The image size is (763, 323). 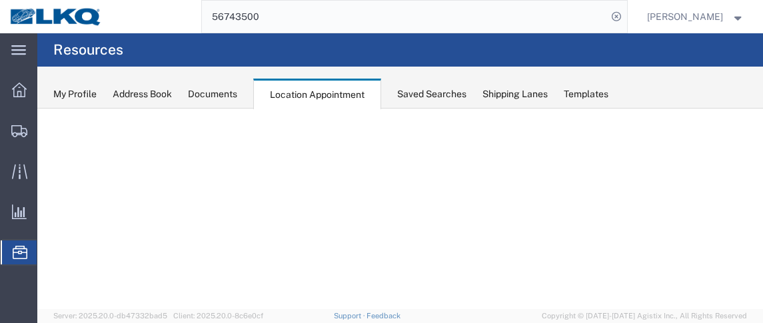 I want to click on div: Templates, so click(x=586, y=94).